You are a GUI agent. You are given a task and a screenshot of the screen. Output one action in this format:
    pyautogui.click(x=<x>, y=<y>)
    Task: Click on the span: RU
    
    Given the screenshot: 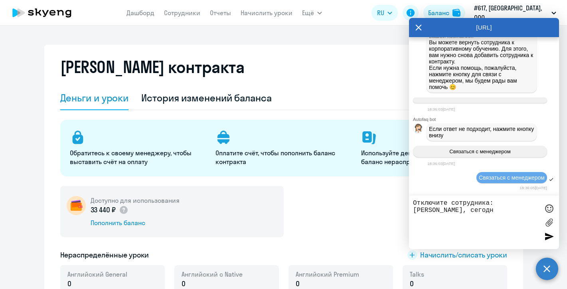 What is the action you would take?
    pyautogui.click(x=381, y=13)
    